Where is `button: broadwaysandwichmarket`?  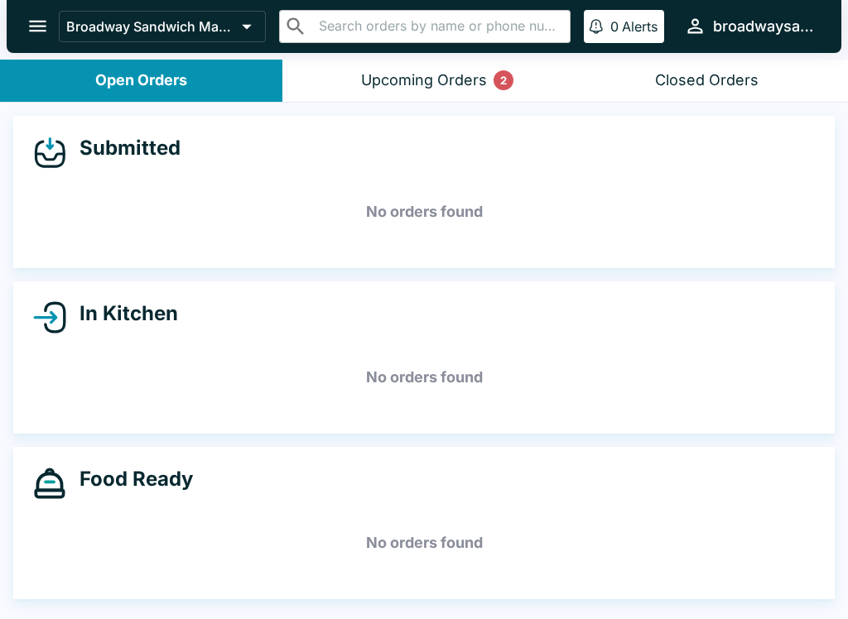 button: broadwaysandwichmarket is located at coordinates (749, 26).